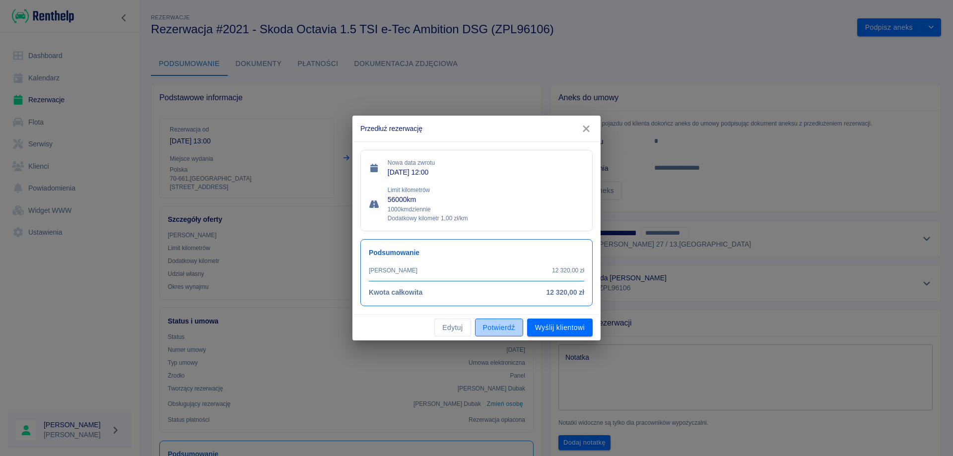  Describe the element at coordinates (560, 328) in the screenshot. I see `button: Wyślij klientowi` at that location.